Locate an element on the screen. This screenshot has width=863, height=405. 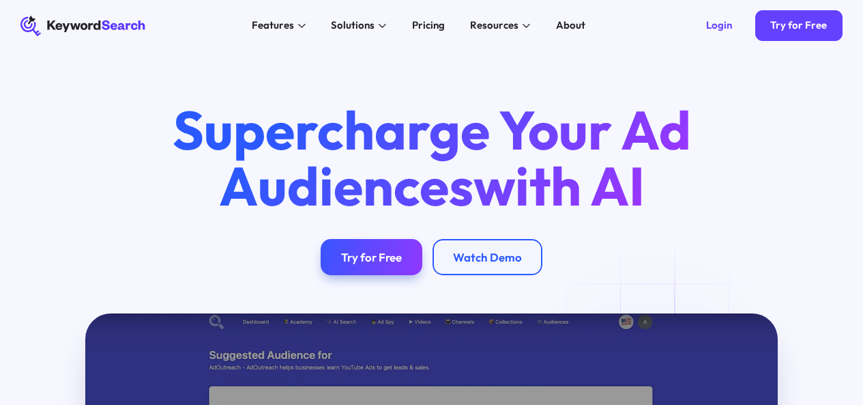
div: Watch Demo is located at coordinates (487, 257).